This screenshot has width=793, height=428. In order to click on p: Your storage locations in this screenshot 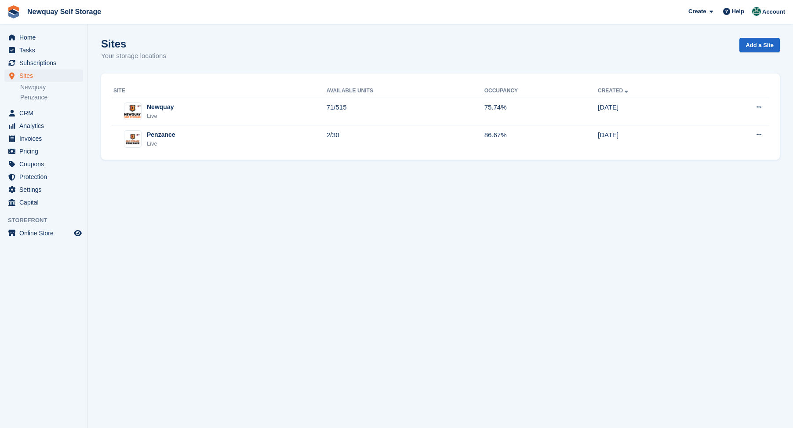, I will do `click(134, 56)`.